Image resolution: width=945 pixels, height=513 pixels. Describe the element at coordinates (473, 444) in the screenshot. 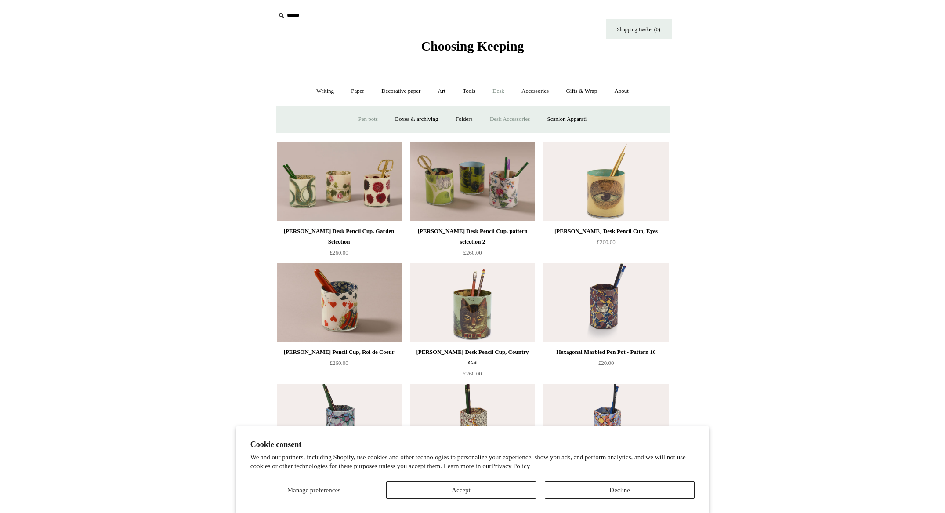

I see `h2: Cookie consent` at that location.